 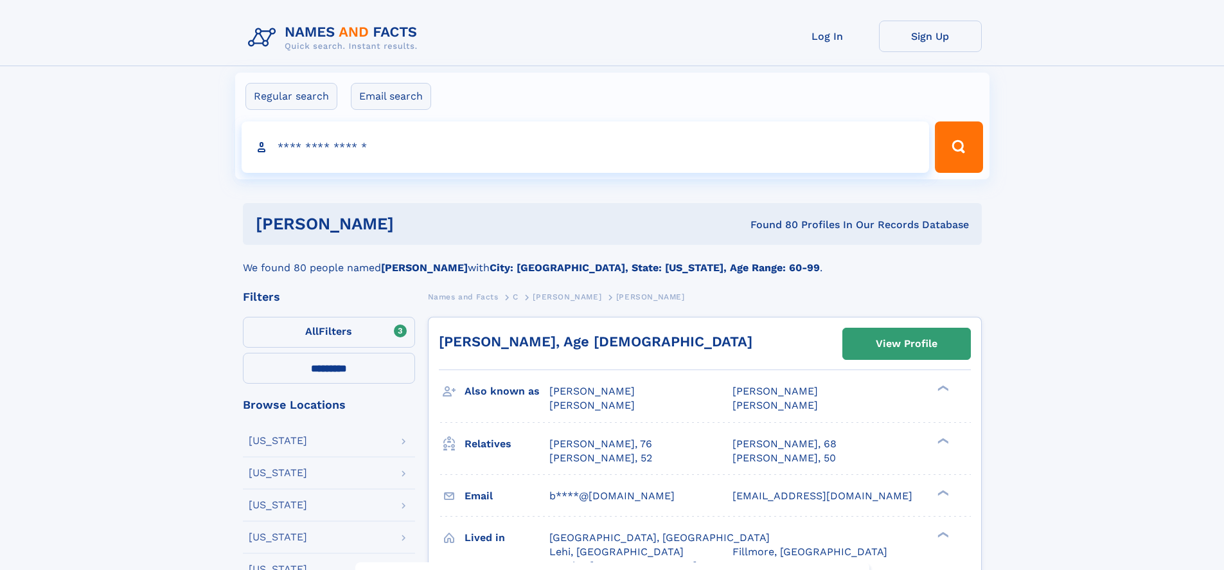 What do you see at coordinates (391, 96) in the screenshot?
I see `label: Email search` at bounding box center [391, 96].